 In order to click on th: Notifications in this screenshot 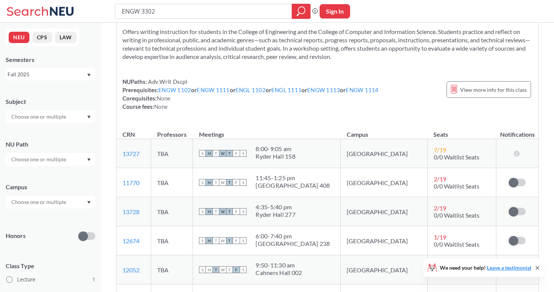, I will do `click(518, 130)`.